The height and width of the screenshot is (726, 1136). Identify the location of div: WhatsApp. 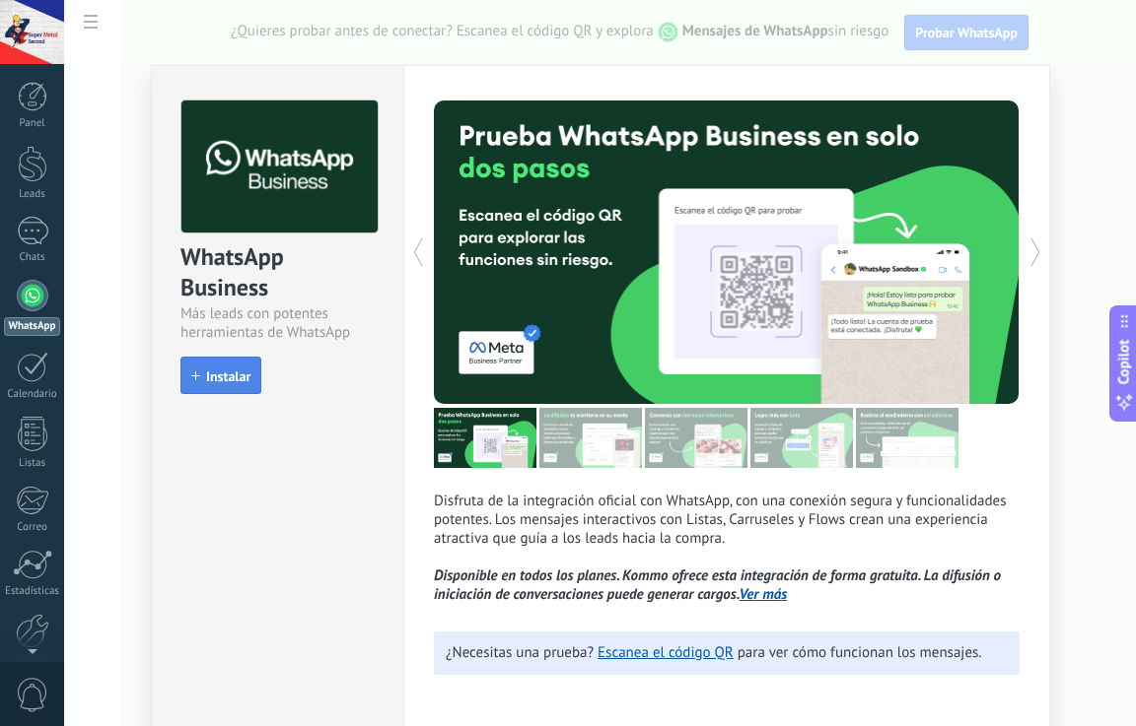
(32, 326).